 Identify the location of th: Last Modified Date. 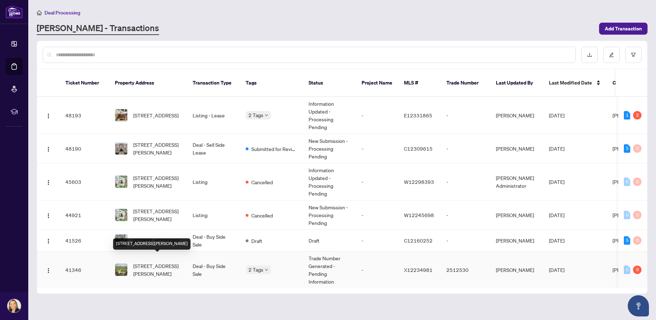
(575, 83).